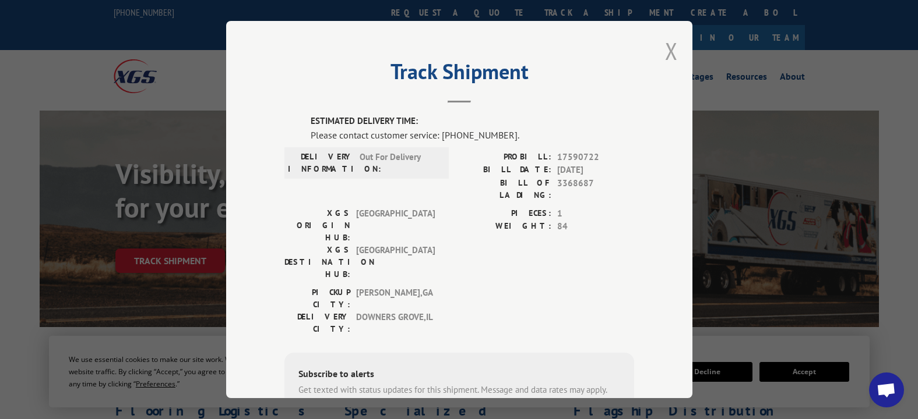 This screenshot has width=918, height=419. Describe the element at coordinates (317, 262) in the screenshot. I see `label: XGS DESTINATION HUB:` at that location.